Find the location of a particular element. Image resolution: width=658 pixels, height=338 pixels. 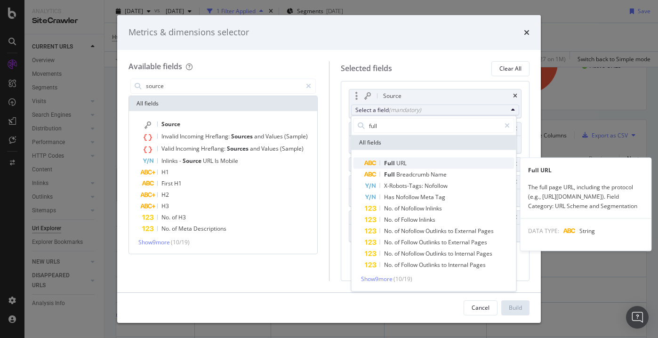

div: SourcetimesSelect a field(mandatory)All fieldsShow9more(10/19) is located at coordinates (435, 104).